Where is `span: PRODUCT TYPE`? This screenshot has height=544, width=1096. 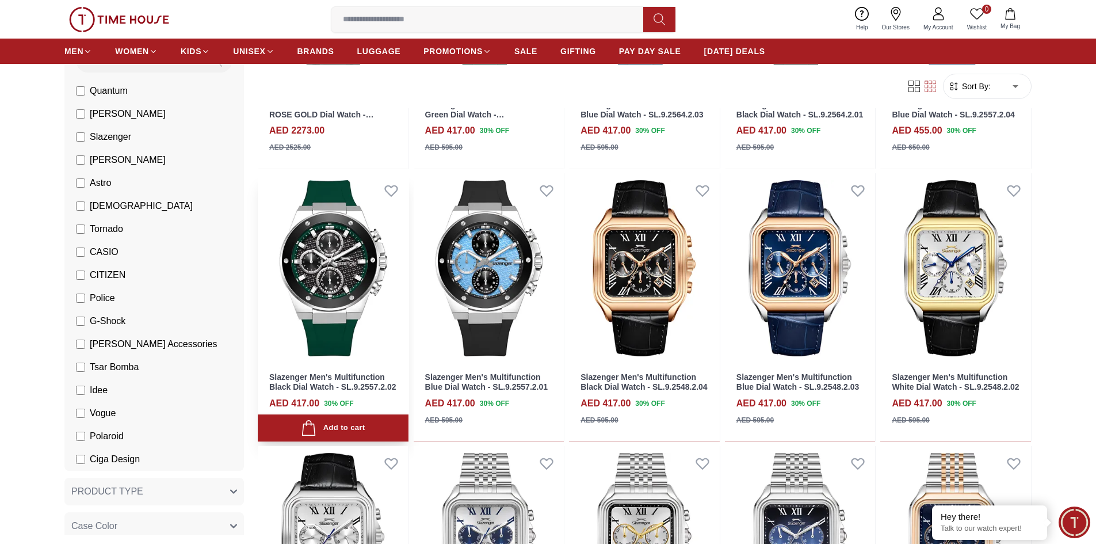 span: PRODUCT TYPE is located at coordinates (107, 492).